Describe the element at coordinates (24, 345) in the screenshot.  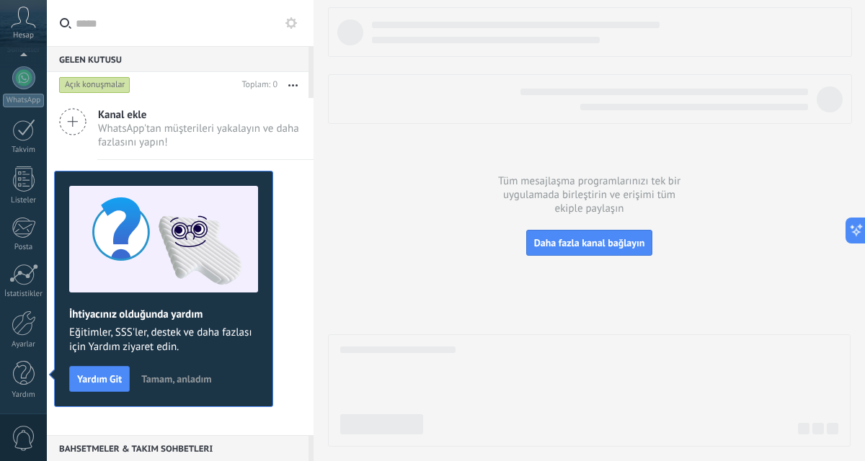
I see `div: Ayarlar` at that location.